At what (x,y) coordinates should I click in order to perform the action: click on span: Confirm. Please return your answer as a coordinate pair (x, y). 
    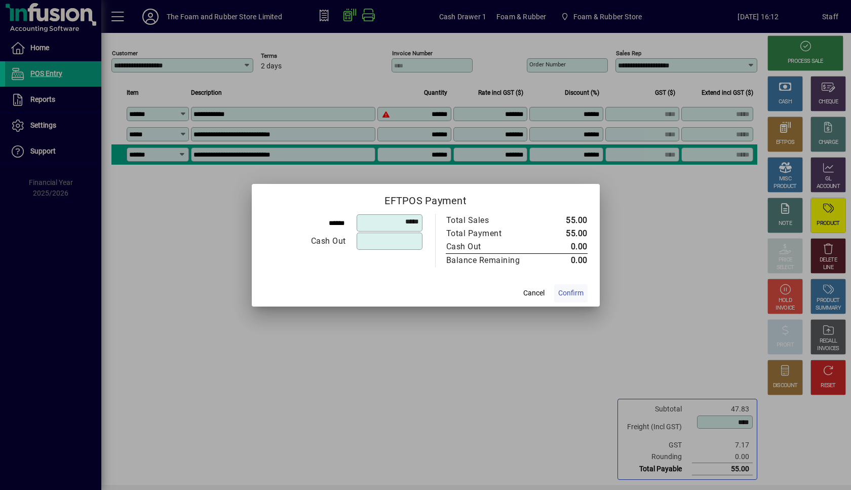
    Looking at the image, I should click on (571, 293).